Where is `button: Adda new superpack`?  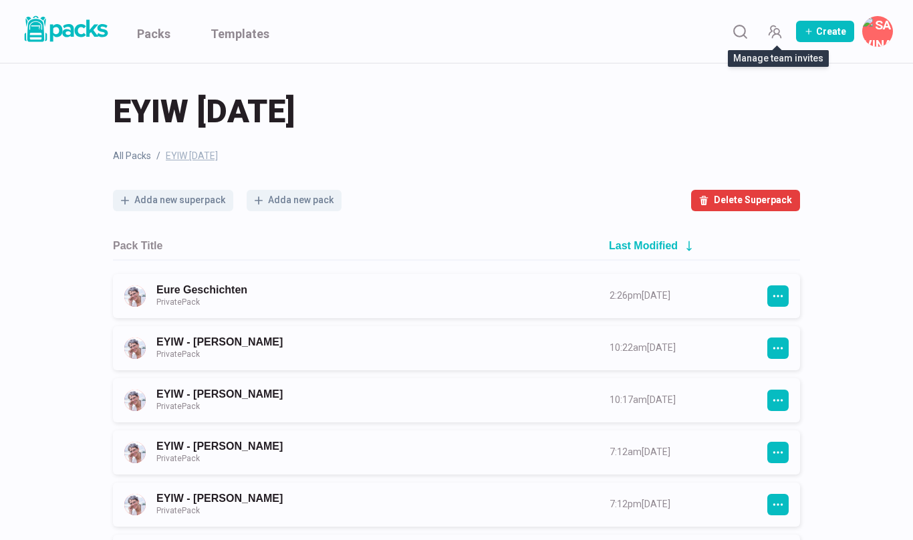
button: Adda new superpack is located at coordinates (173, 200).